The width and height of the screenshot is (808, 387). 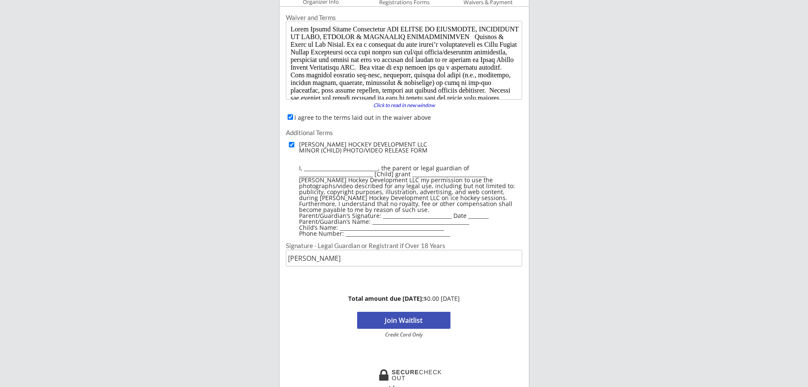 I want to click on div: Additional Terms, so click(x=404, y=132).